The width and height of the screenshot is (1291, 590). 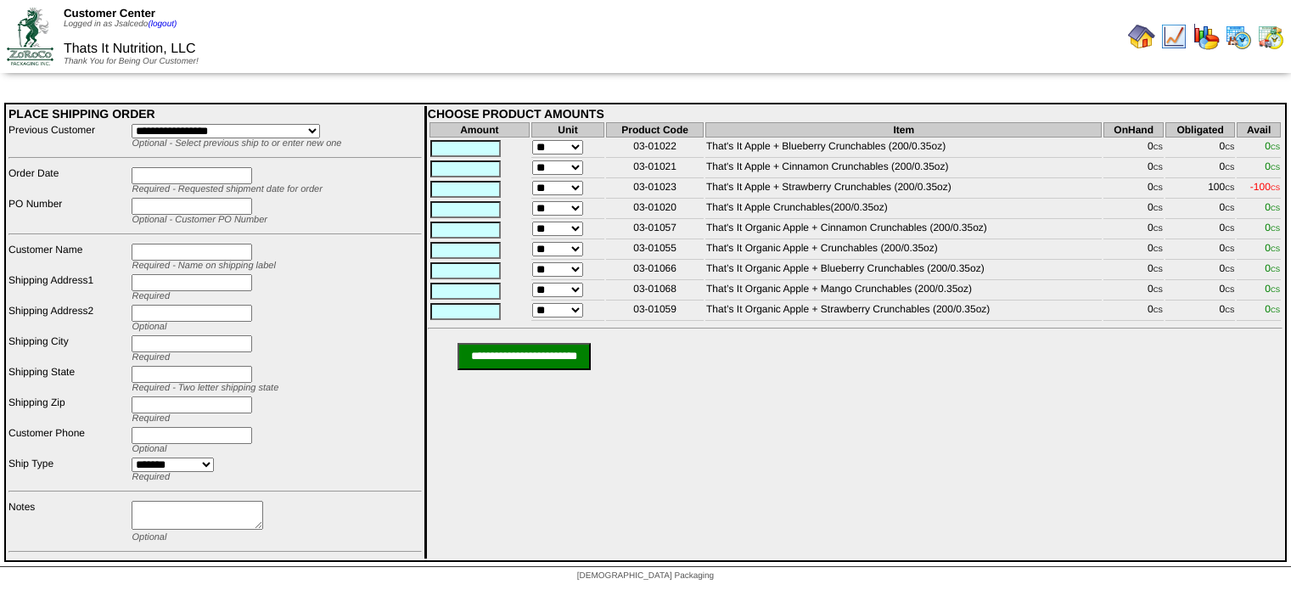 I want to click on td: 03-01068, so click(x=654, y=291).